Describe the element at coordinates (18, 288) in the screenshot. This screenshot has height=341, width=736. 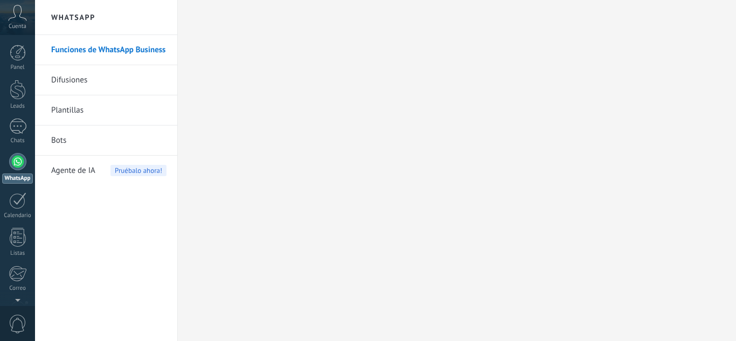
I see `div: Correo` at that location.